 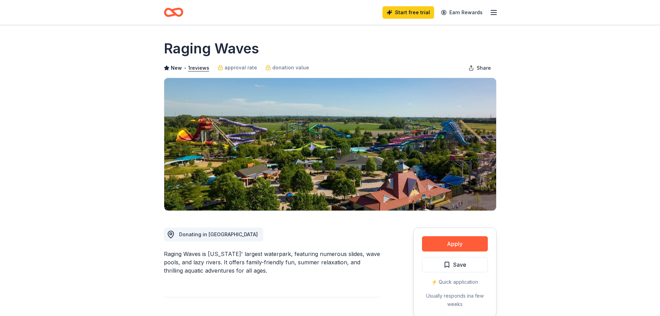 I want to click on span: Save, so click(x=460, y=264).